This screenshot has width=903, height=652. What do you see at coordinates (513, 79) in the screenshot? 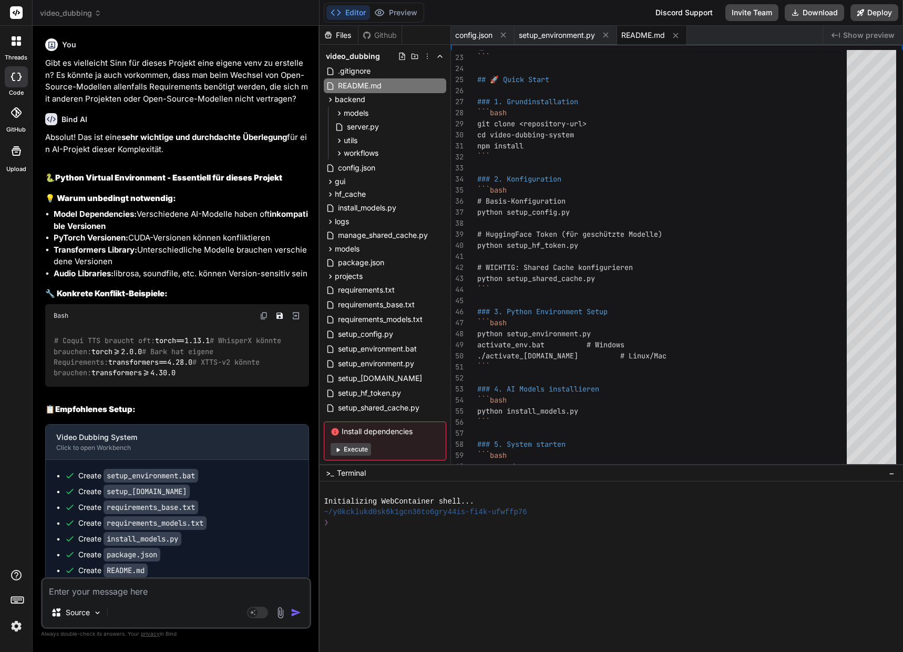
I see `span: ## 🚀 Quick Start` at bounding box center [513, 79].